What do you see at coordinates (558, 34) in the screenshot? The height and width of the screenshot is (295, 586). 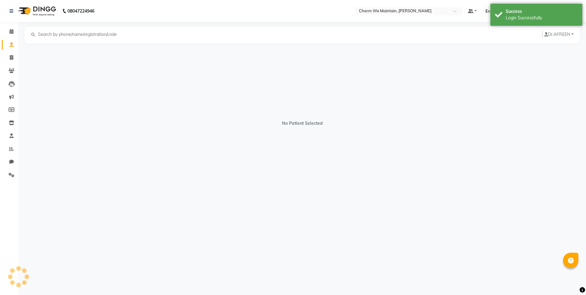 I see `button: Dr.AFREEN` at bounding box center [558, 34].